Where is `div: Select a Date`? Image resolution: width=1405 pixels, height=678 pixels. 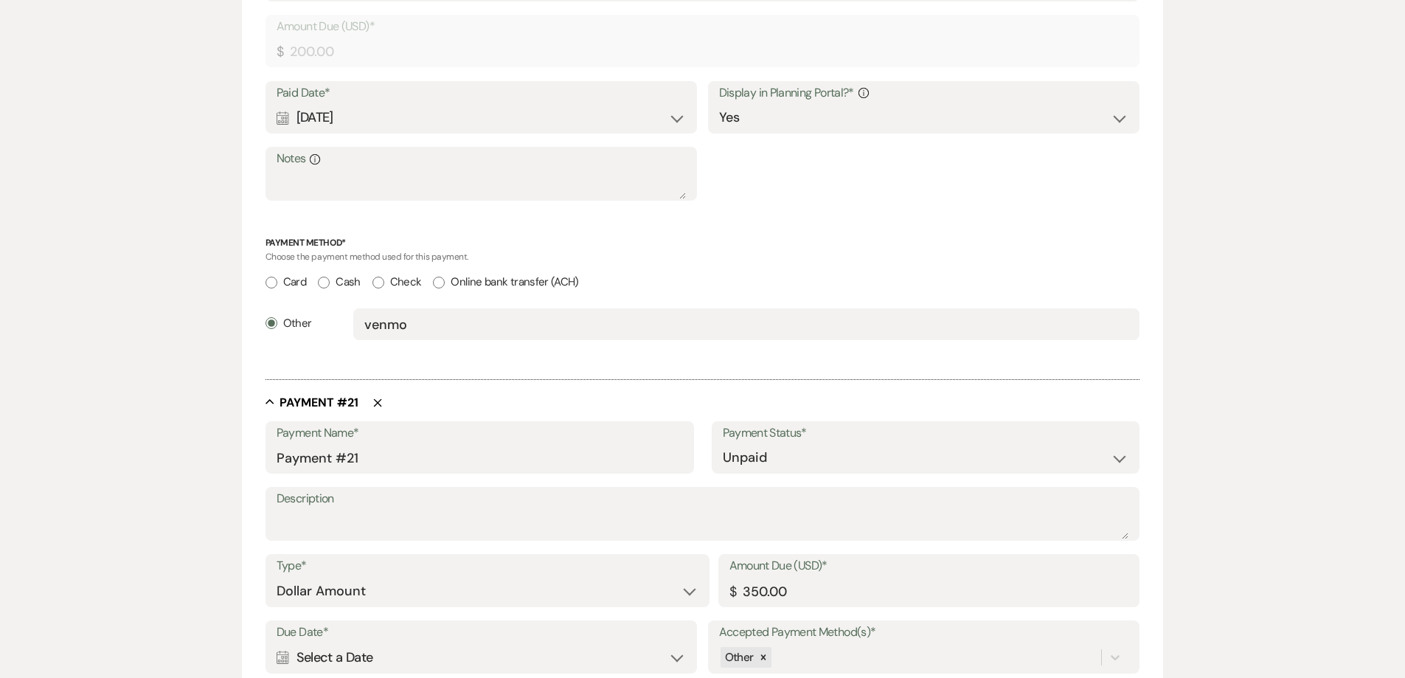 div: Select a Date is located at coordinates (482, 657).